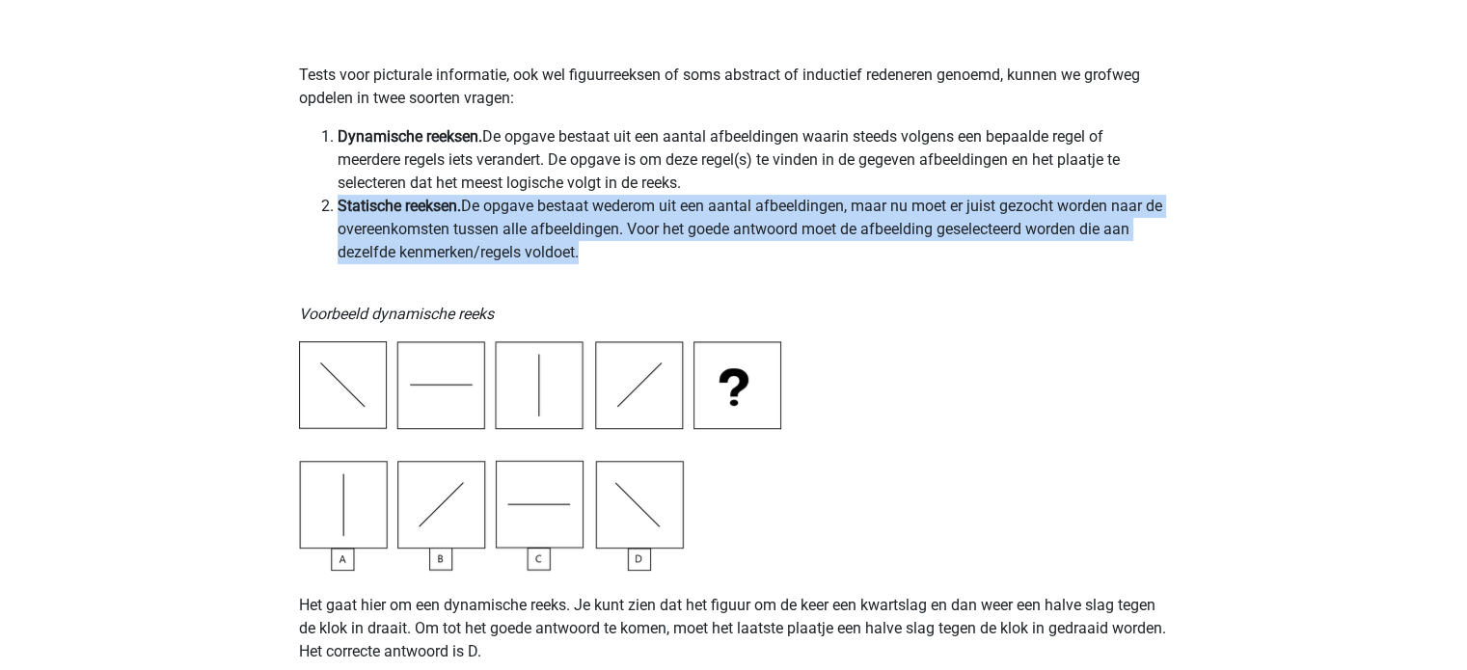  I want to click on p: Tests voor picturale informatie, ook wel figuurreeksen of soms abstract of inductief redeneren ge..., so click(734, 64).